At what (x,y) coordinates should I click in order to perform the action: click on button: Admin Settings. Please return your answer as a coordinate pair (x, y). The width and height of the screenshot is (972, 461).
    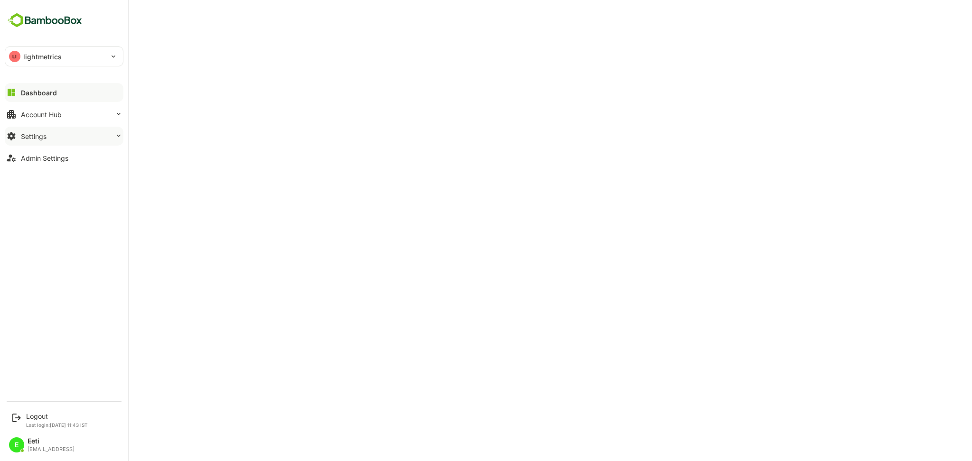
    Looking at the image, I should click on (64, 158).